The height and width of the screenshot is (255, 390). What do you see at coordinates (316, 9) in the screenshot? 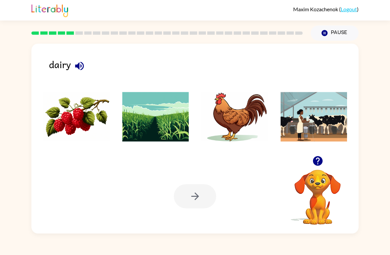
I see `span: Maxim Kozachenok` at bounding box center [316, 9].